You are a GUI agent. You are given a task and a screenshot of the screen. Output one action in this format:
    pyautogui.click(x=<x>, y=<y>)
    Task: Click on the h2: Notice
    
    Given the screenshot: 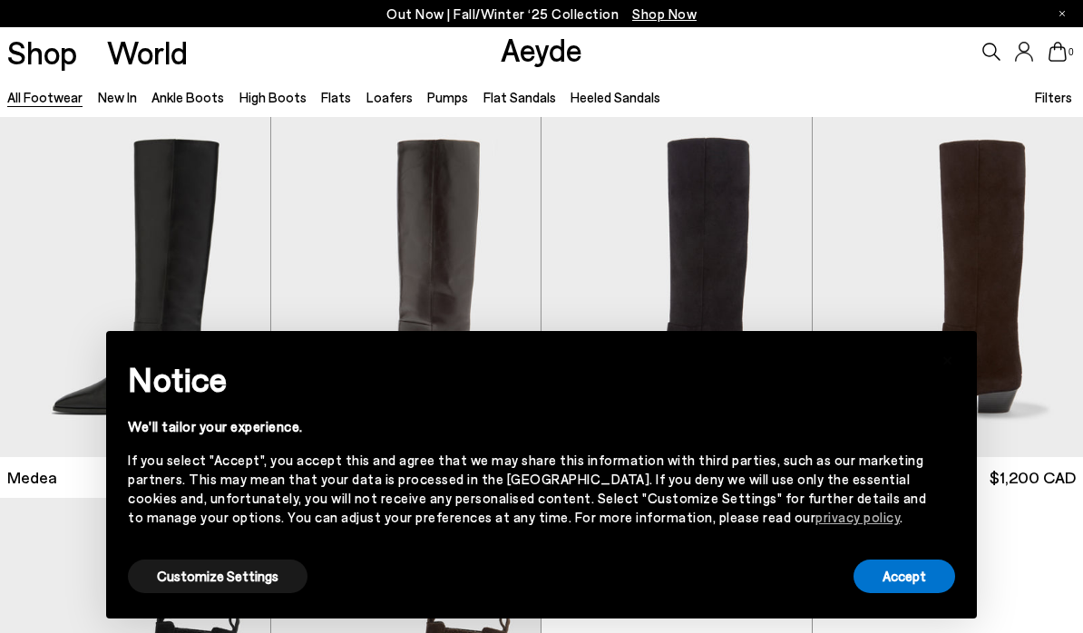 What is the action you would take?
    pyautogui.click(x=527, y=379)
    